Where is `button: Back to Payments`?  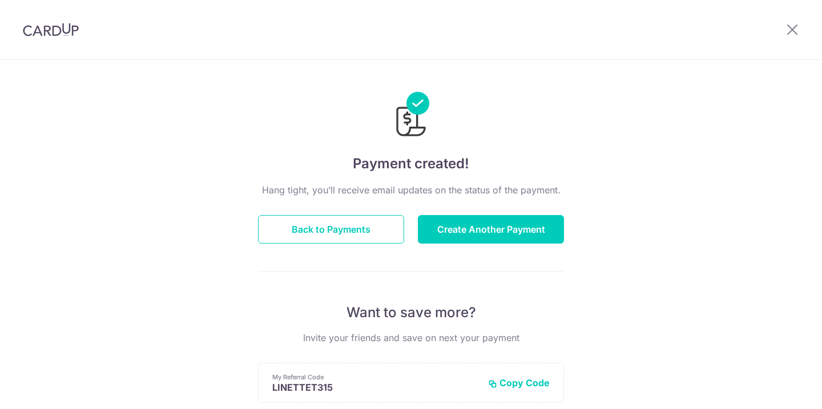 button: Back to Payments is located at coordinates (331, 229).